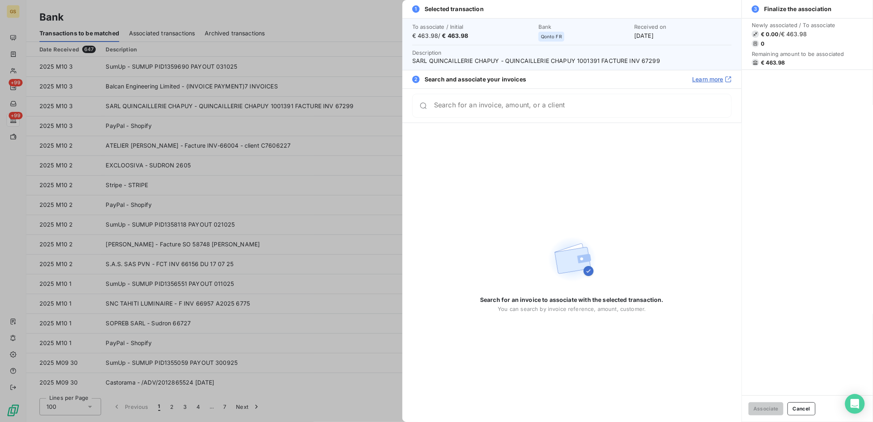 Image resolution: width=873 pixels, height=422 pixels. Describe the element at coordinates (454, 9) in the screenshot. I see `span: Selected transaction` at that location.